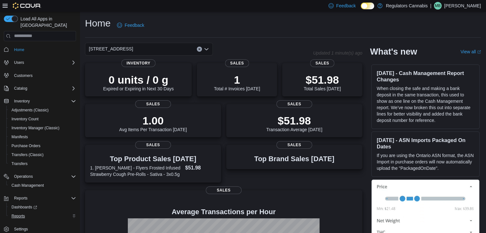 The width and height of the screenshot is (486, 233). Describe the element at coordinates (19, 137) in the screenshot. I see `a: Manifests` at that location.